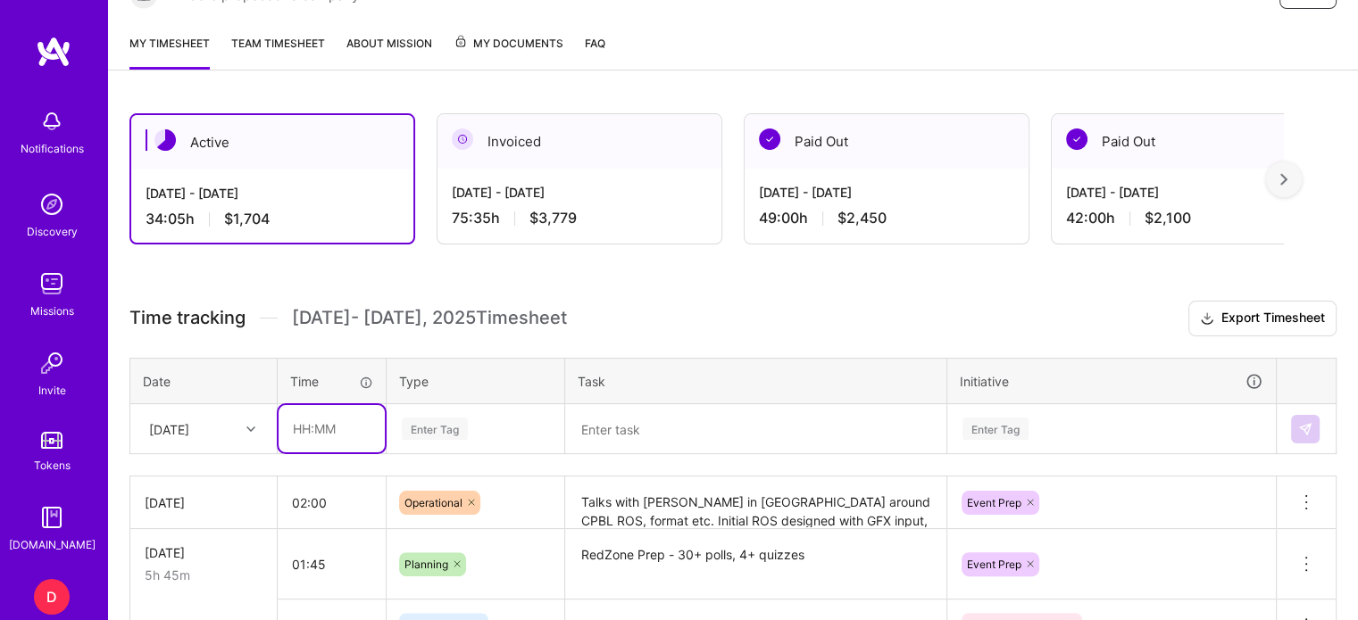 The image size is (1358, 620). Describe the element at coordinates (52, 390) in the screenshot. I see `div: Invite` at that location.